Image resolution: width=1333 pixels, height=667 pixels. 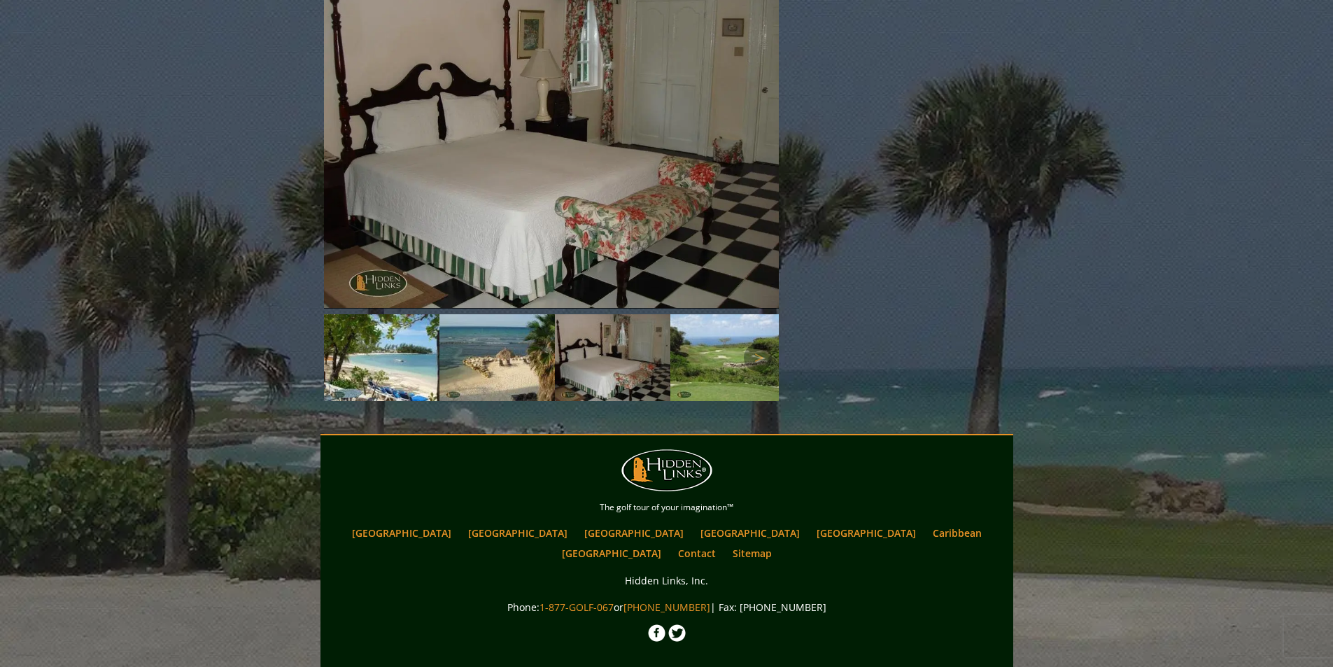 I want to click on a: Caribbean, so click(x=958, y=533).